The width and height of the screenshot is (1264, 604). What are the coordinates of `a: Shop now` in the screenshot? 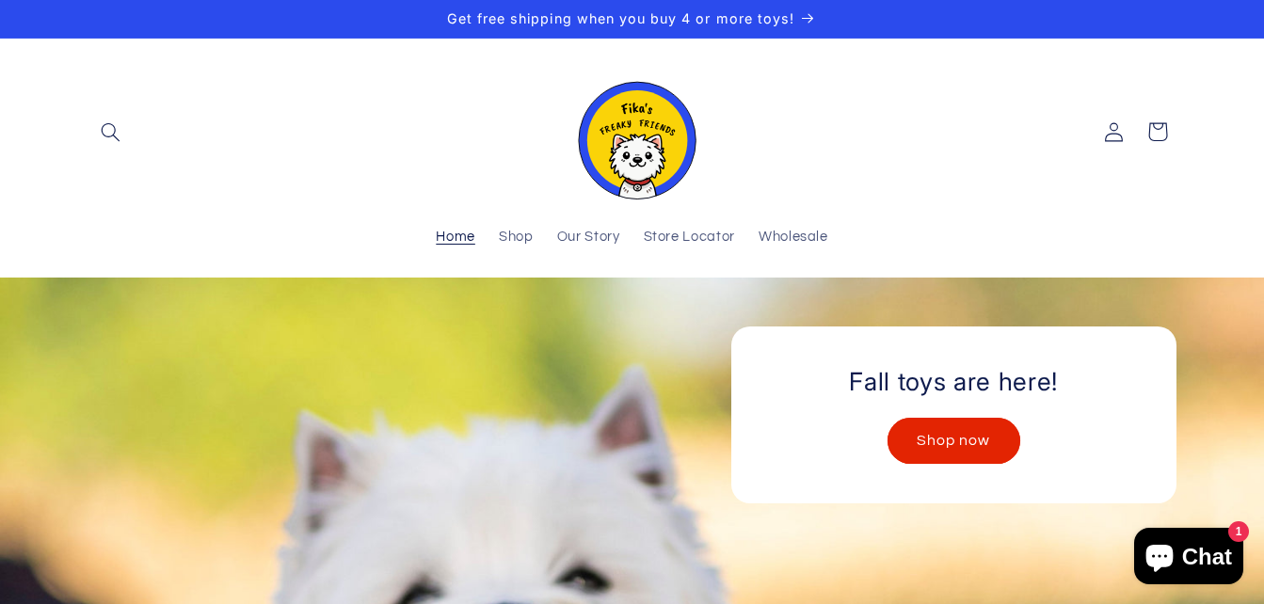 It's located at (952, 440).